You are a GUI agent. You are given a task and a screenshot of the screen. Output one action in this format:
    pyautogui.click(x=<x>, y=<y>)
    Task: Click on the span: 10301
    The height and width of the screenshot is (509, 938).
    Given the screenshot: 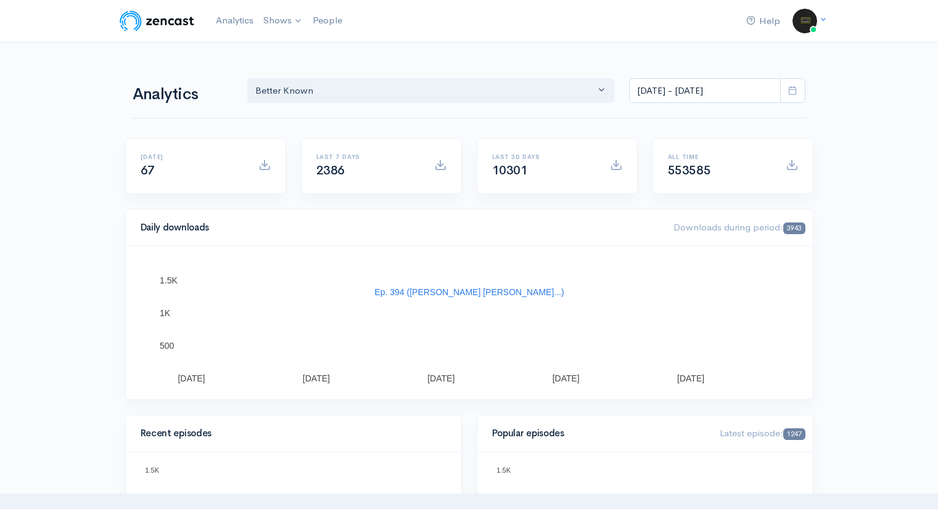 What is the action you would take?
    pyautogui.click(x=510, y=170)
    